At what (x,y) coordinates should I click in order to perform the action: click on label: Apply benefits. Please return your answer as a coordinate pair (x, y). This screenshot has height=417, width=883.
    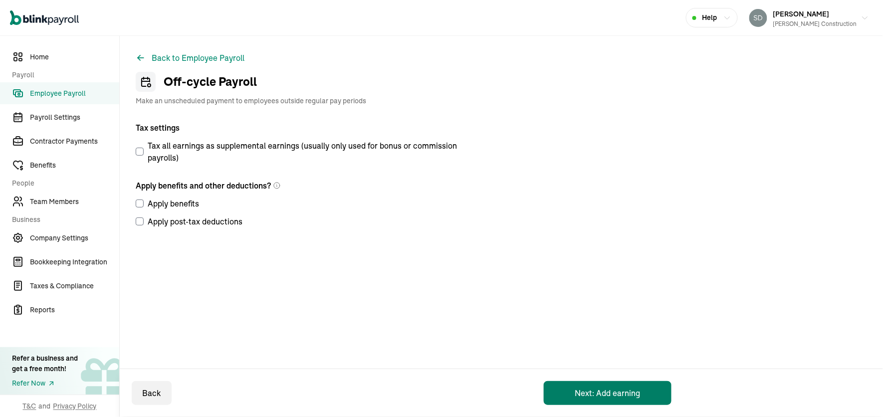
    Looking at the image, I should click on (300, 204).